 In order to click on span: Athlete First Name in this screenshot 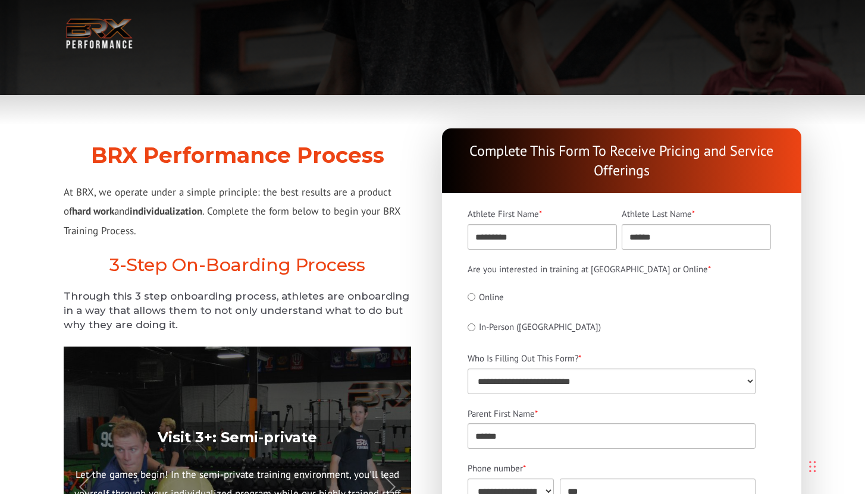, I will do `click(503, 214)`.